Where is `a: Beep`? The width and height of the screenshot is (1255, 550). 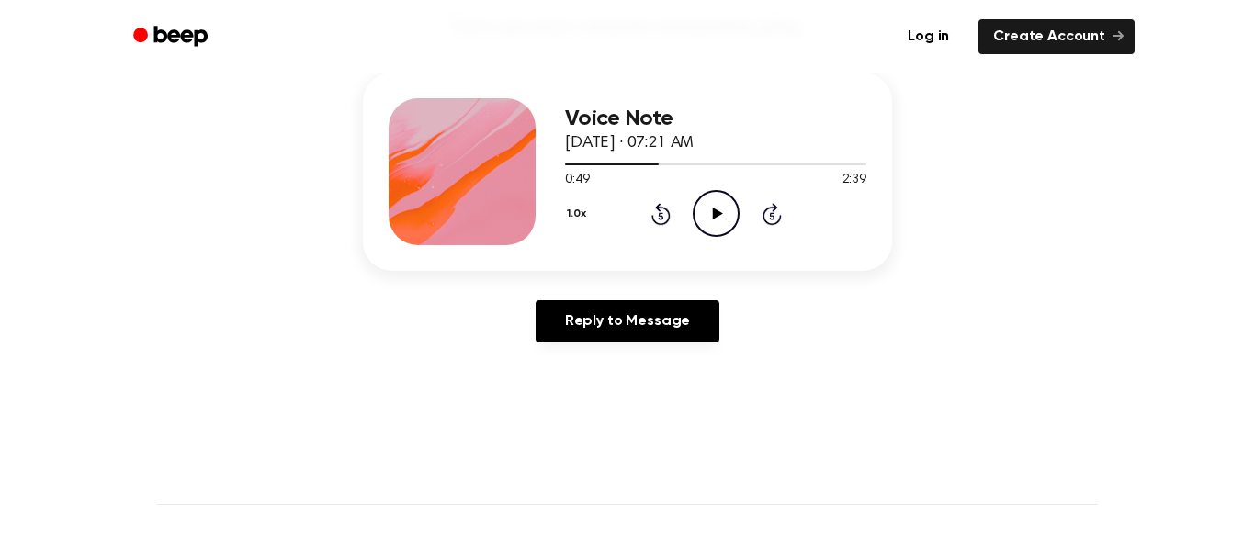 a: Beep is located at coordinates (172, 37).